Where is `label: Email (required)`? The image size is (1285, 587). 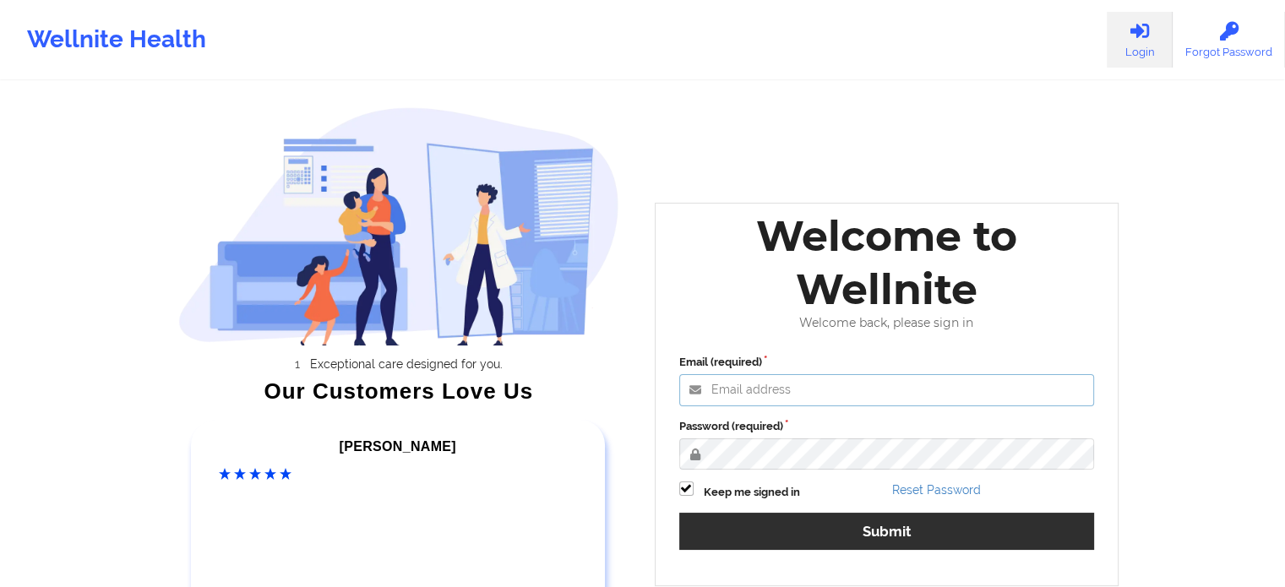 label: Email (required) is located at coordinates (887, 362).